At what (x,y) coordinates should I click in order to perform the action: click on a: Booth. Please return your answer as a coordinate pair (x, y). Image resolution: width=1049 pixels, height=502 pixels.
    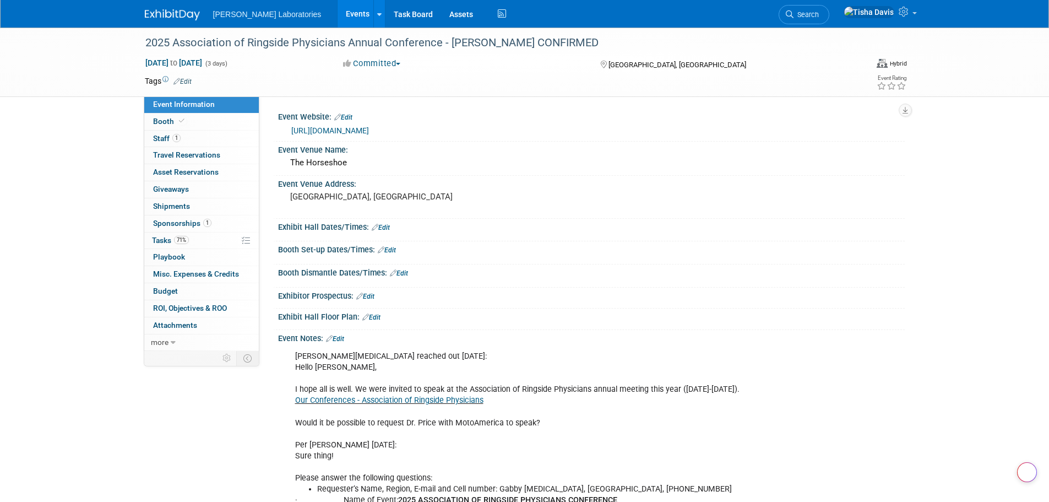
    Looking at the image, I should click on (202, 122).